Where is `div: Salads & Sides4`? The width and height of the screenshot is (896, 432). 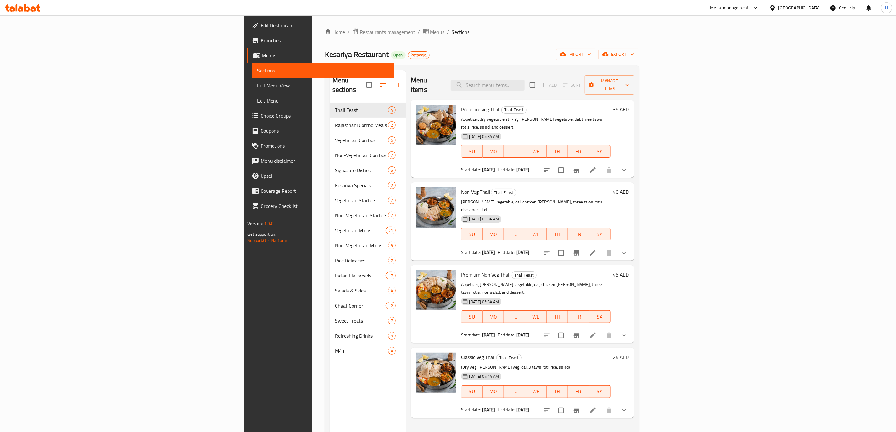
div: Salads & Sides4 is located at coordinates (368, 291).